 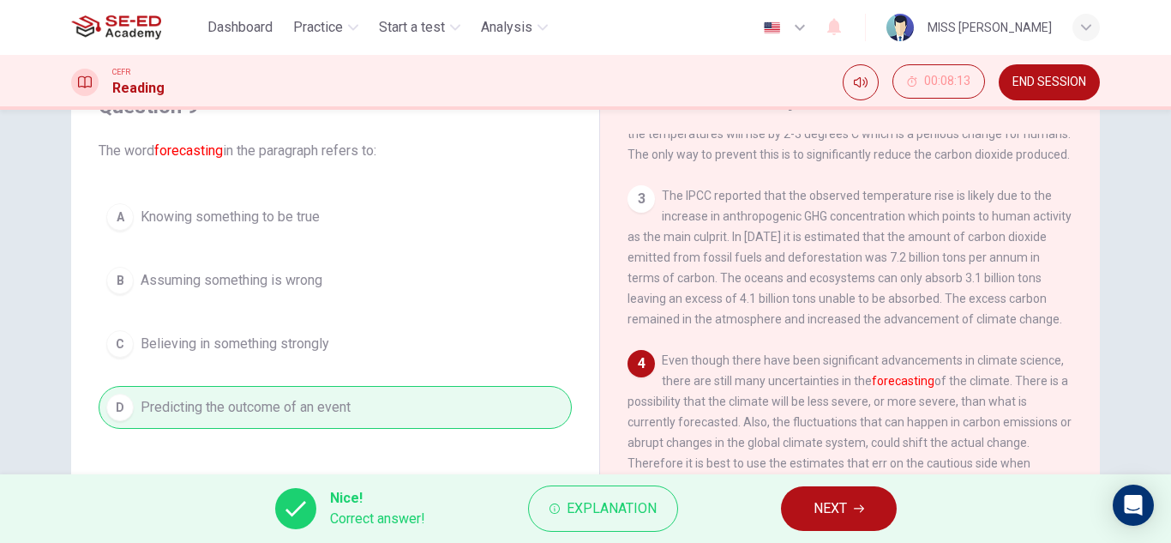 What do you see at coordinates (507, 27) in the screenshot?
I see `span: Analysis` at bounding box center [507, 27].